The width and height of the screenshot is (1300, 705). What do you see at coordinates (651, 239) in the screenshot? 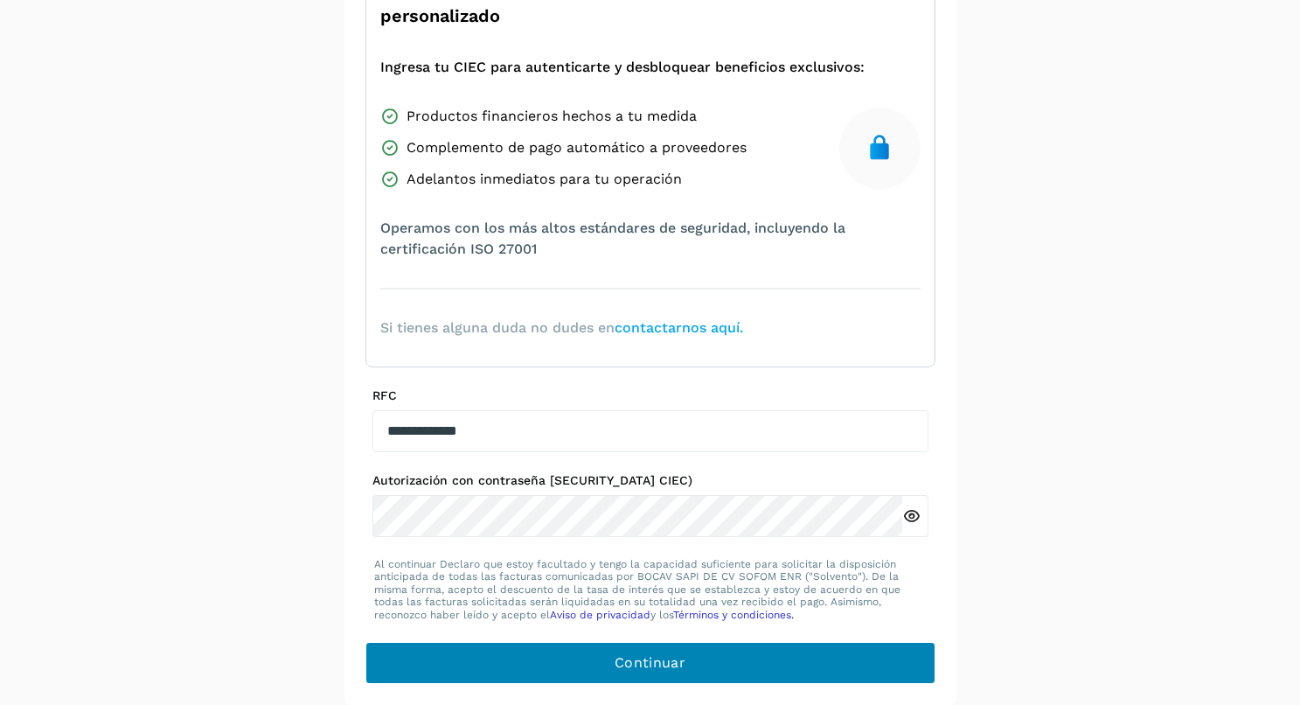
I see `span: Operamos con los más altos estándares de seguridad, incluyendo la certificación ISO 27001` at bounding box center [651, 239].